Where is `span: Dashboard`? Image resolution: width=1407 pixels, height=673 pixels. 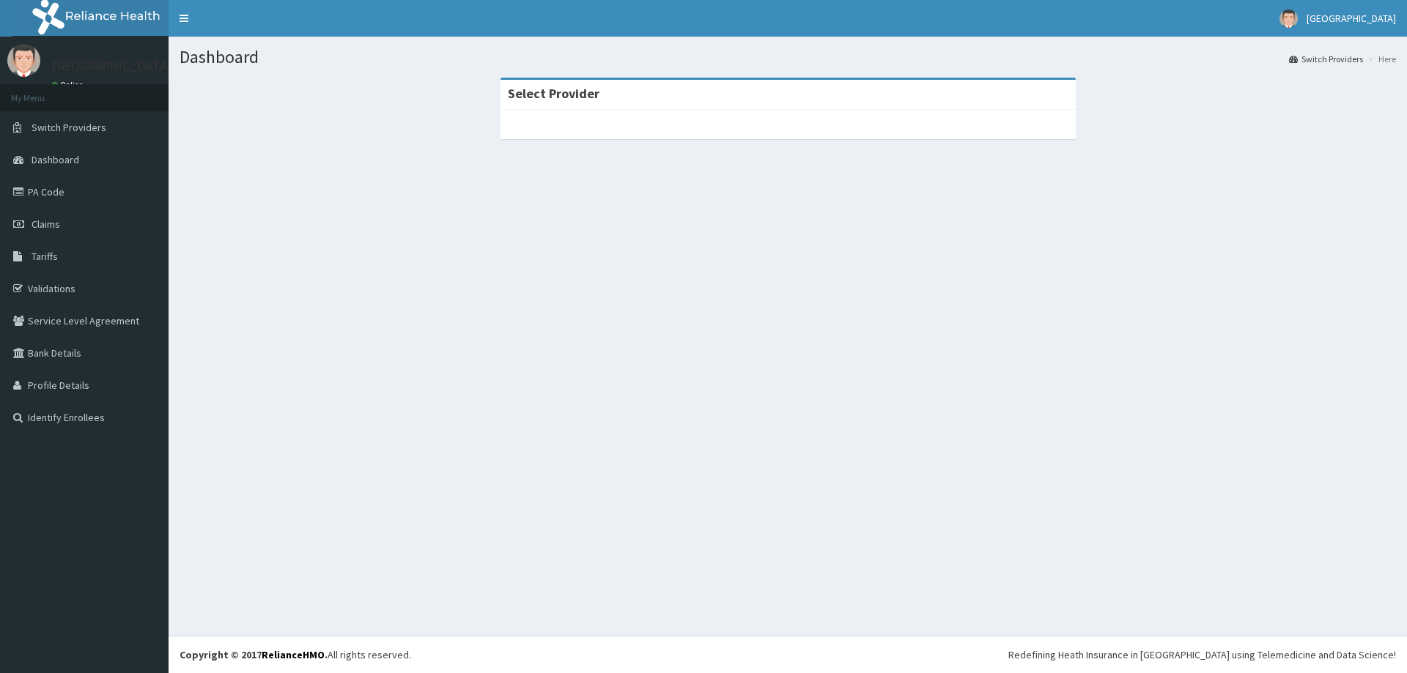 span: Dashboard is located at coordinates (55, 160).